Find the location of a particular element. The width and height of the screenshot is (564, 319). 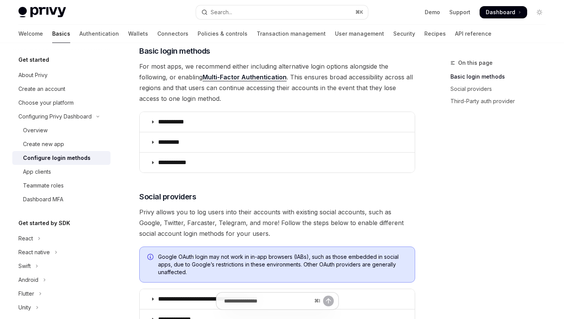

div: Configuring Privy Dashboard is located at coordinates (55, 117).